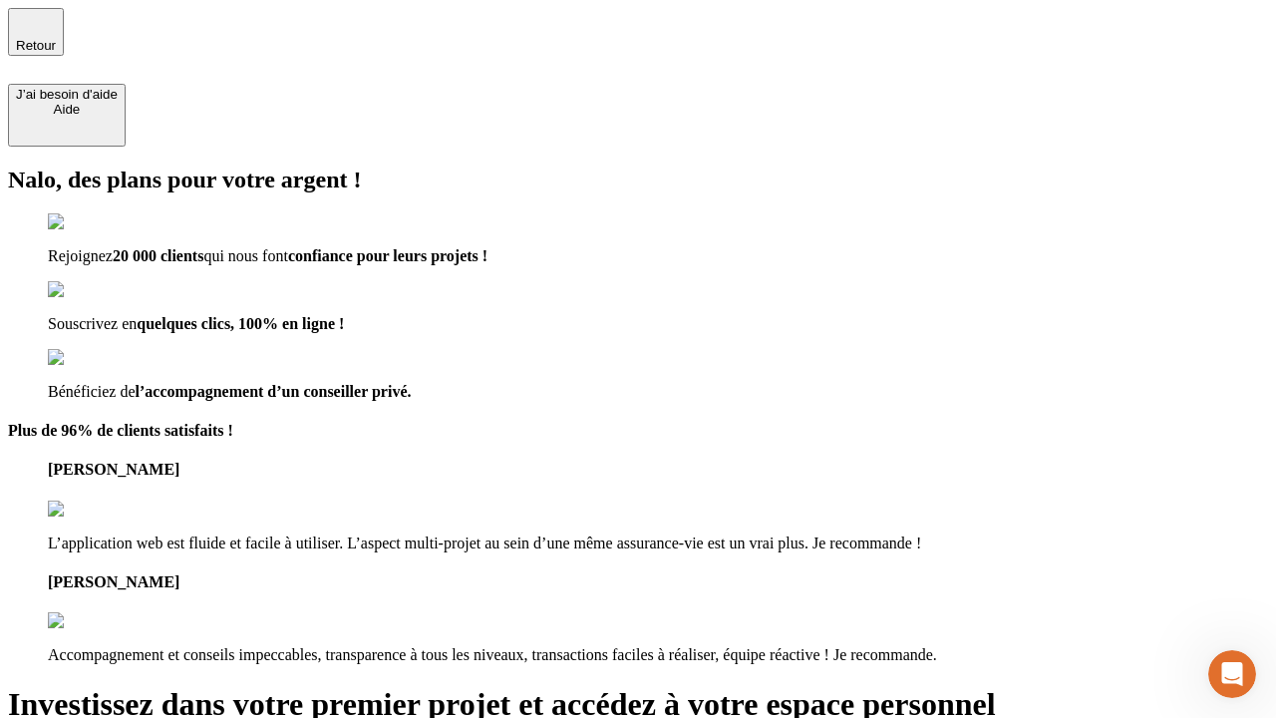 The width and height of the screenshot is (1276, 718). What do you see at coordinates (245, 255) in the screenshot?
I see `span: qui nous font` at bounding box center [245, 255].